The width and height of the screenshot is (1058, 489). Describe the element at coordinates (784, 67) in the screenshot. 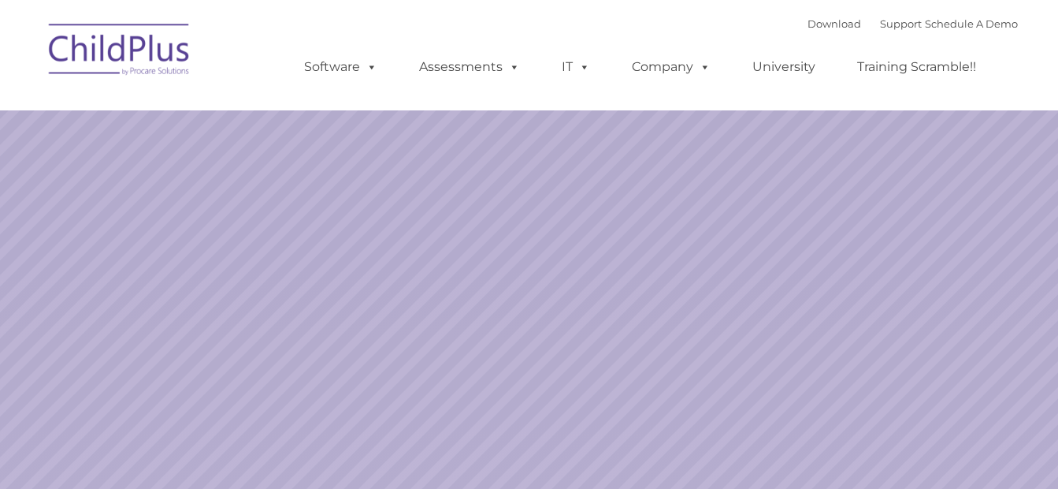

I see `a: University` at that location.